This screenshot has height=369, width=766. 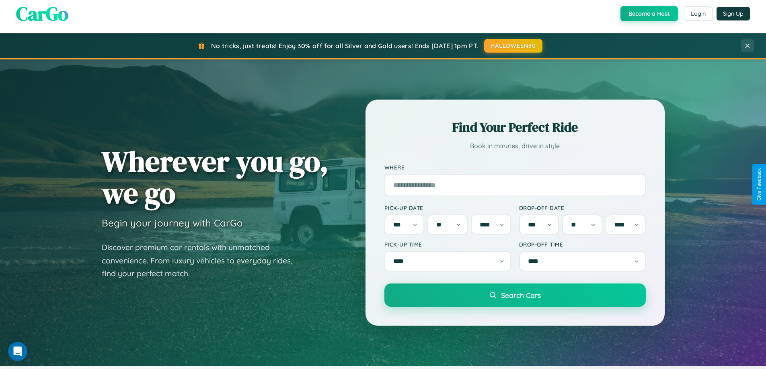 What do you see at coordinates (582, 244) in the screenshot?
I see `label: Drop-off Time` at bounding box center [582, 244].